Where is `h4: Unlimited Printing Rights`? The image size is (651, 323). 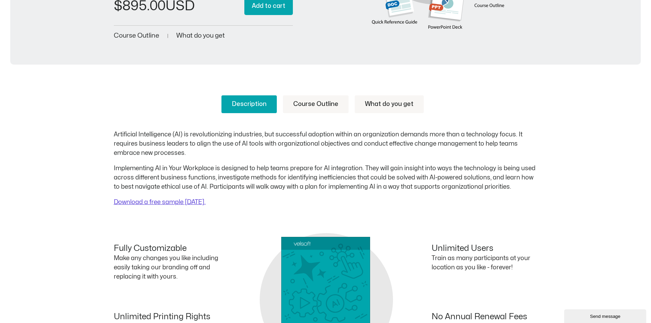
h4: Unlimited Printing Rights is located at coordinates (167, 317).